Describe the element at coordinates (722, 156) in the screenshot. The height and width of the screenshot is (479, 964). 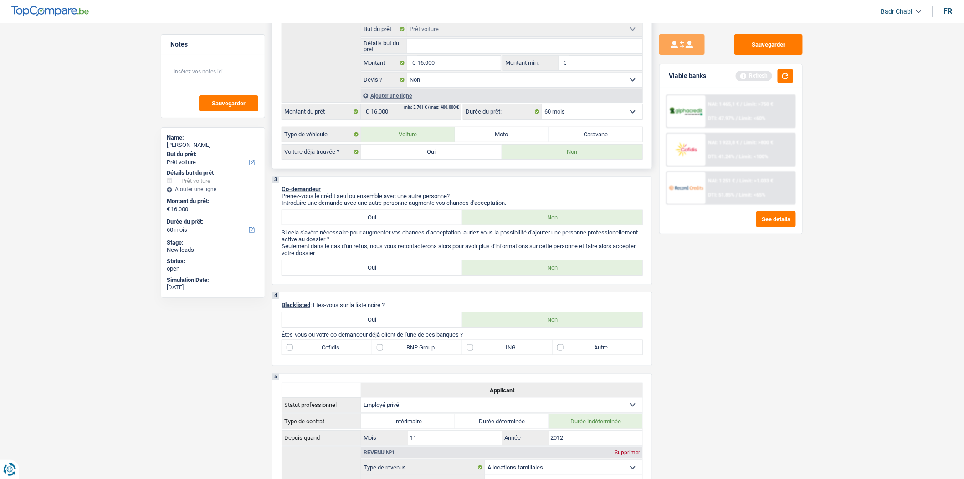
I see `span: DTI: 41.24%` at that location.